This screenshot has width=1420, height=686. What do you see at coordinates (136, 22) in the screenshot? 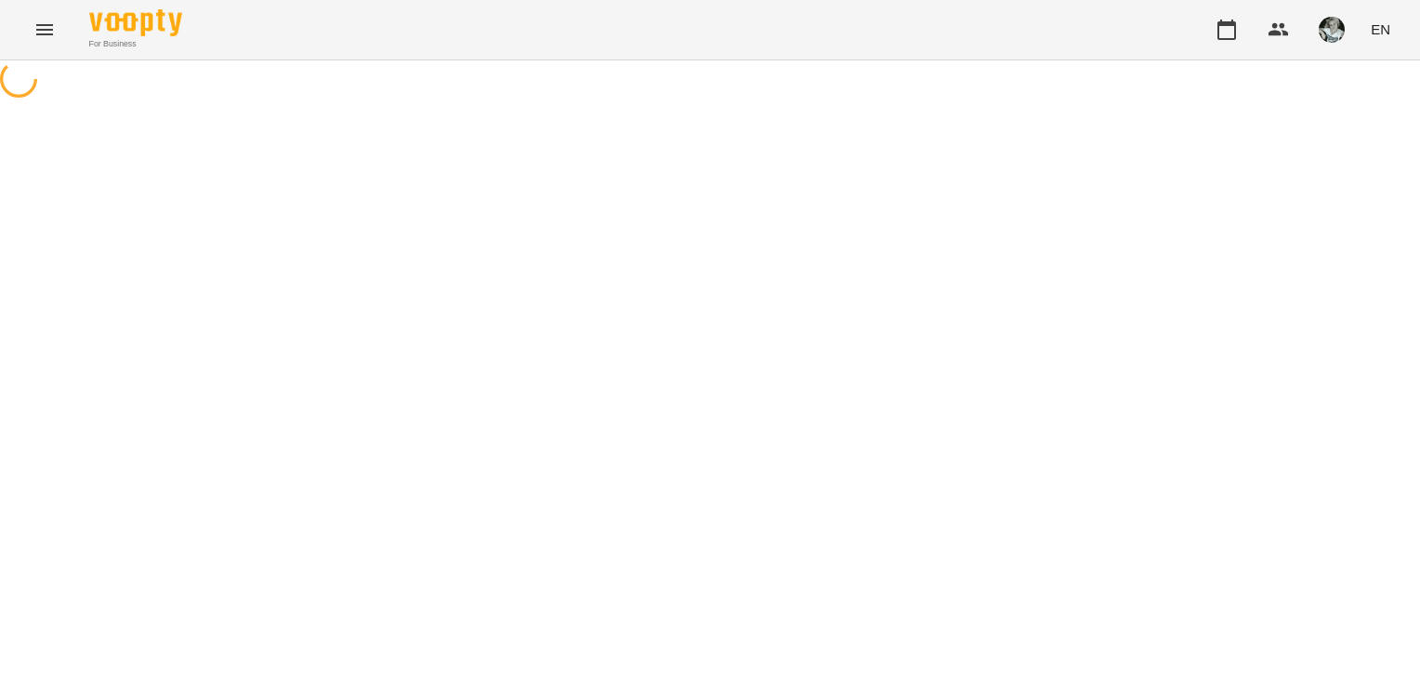
I see `img: Voopty Logo` at bounding box center [136, 22].